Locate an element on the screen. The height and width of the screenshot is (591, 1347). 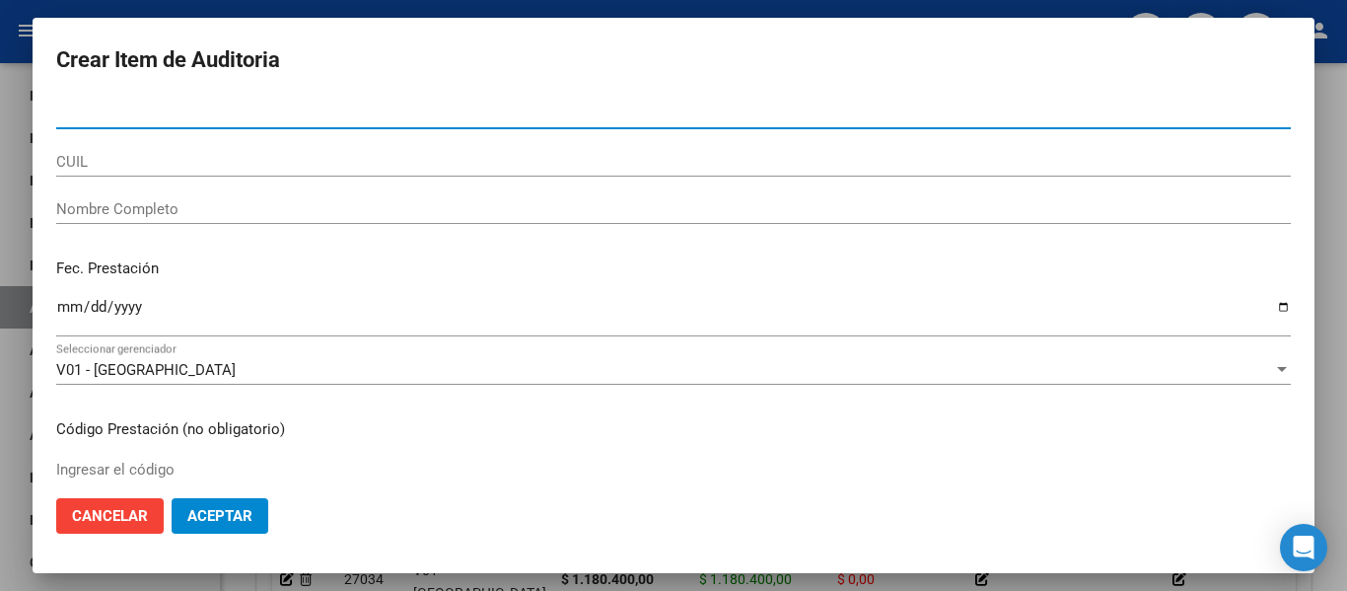
button: Cancelar is located at coordinates (109, 516).